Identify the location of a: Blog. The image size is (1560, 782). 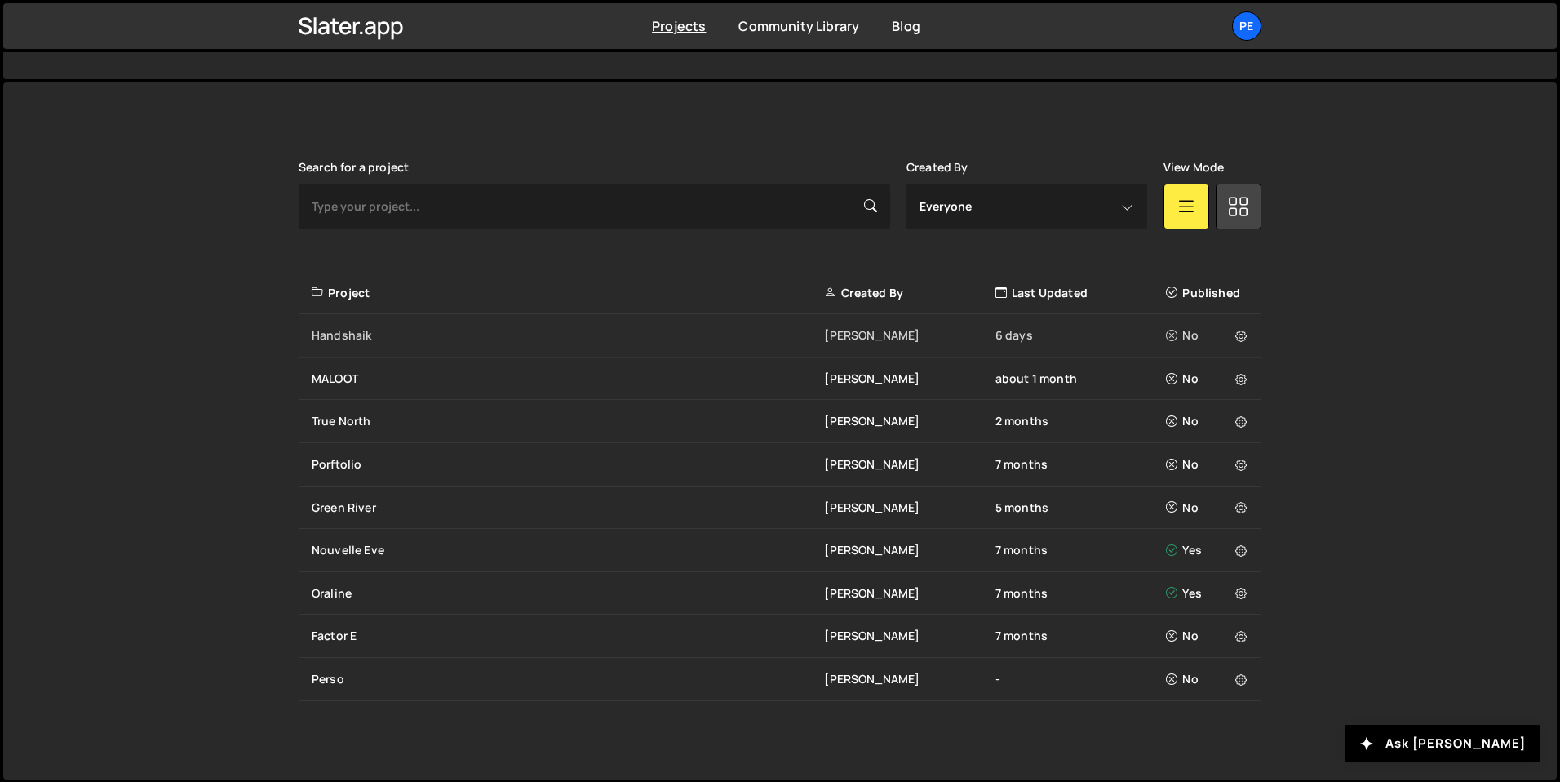
(906, 26).